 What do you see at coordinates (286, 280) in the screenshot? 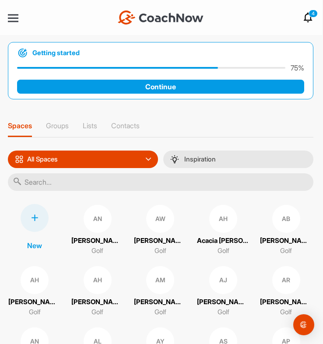
I see `div: AR` at bounding box center [286, 280].